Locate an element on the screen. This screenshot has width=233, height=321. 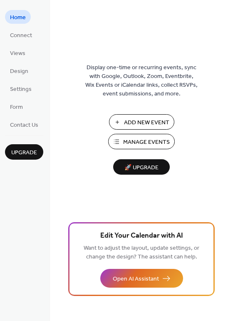
span: Open AI Assistant is located at coordinates (136, 278).